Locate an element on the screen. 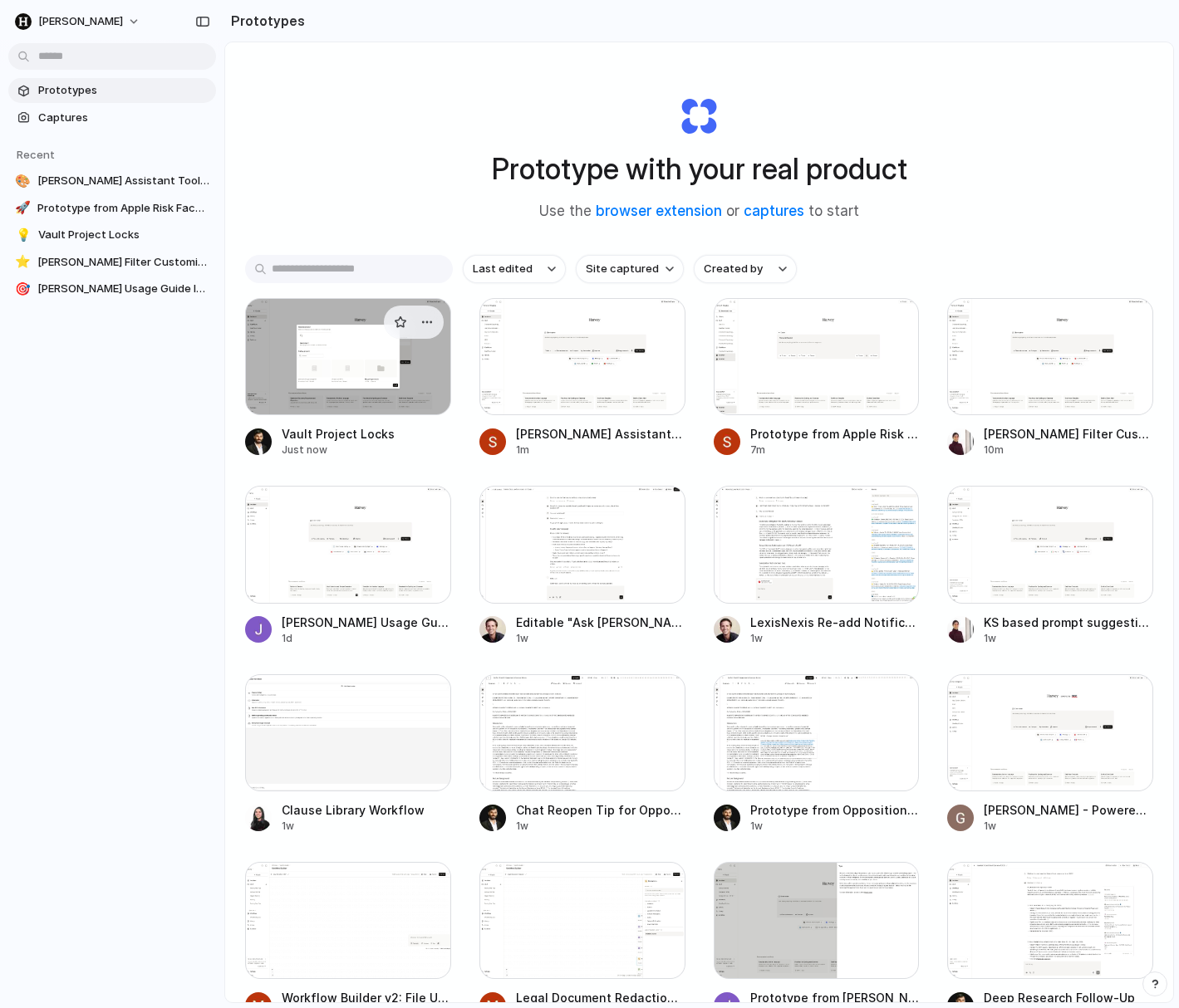 This screenshot has width=1179, height=1008. a: 💡Vault Project Locks is located at coordinates (113, 235).